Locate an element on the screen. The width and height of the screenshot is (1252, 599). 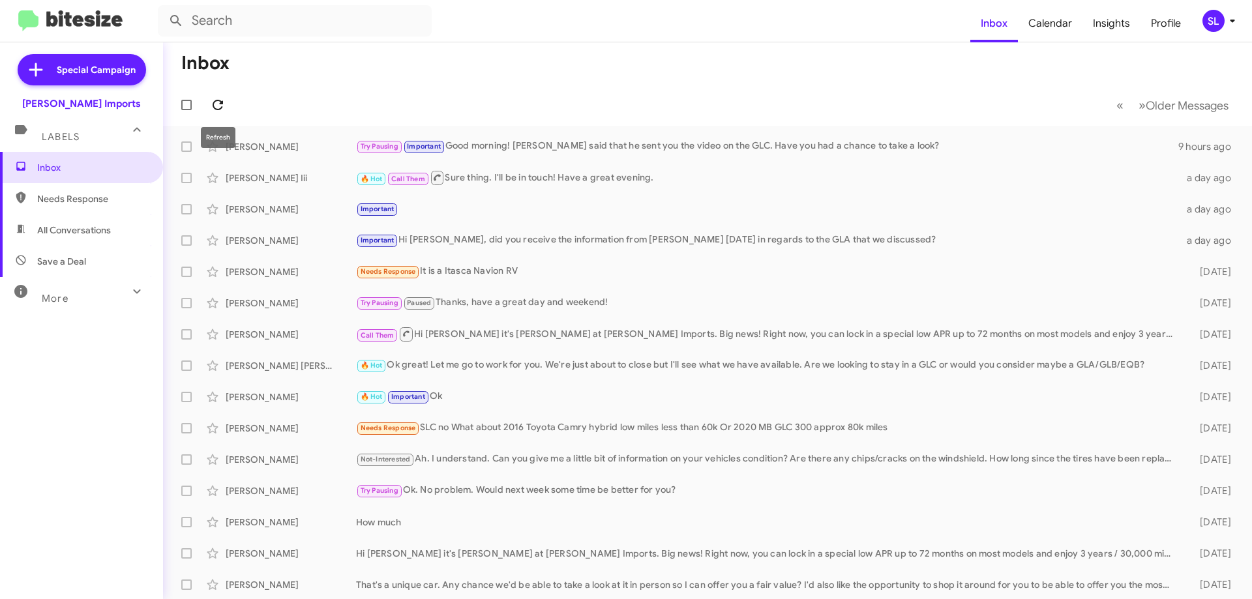
span: More is located at coordinates (55, 299).